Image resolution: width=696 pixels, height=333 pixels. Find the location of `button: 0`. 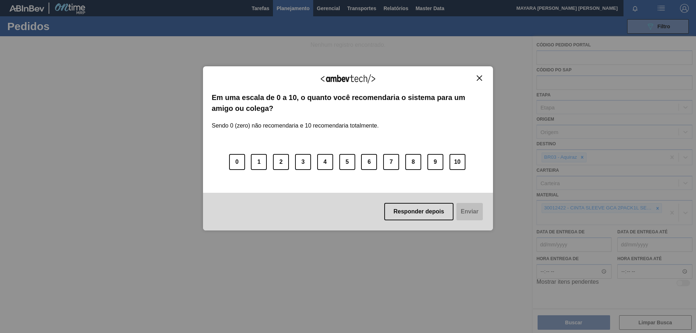

button: 0 is located at coordinates (237, 162).